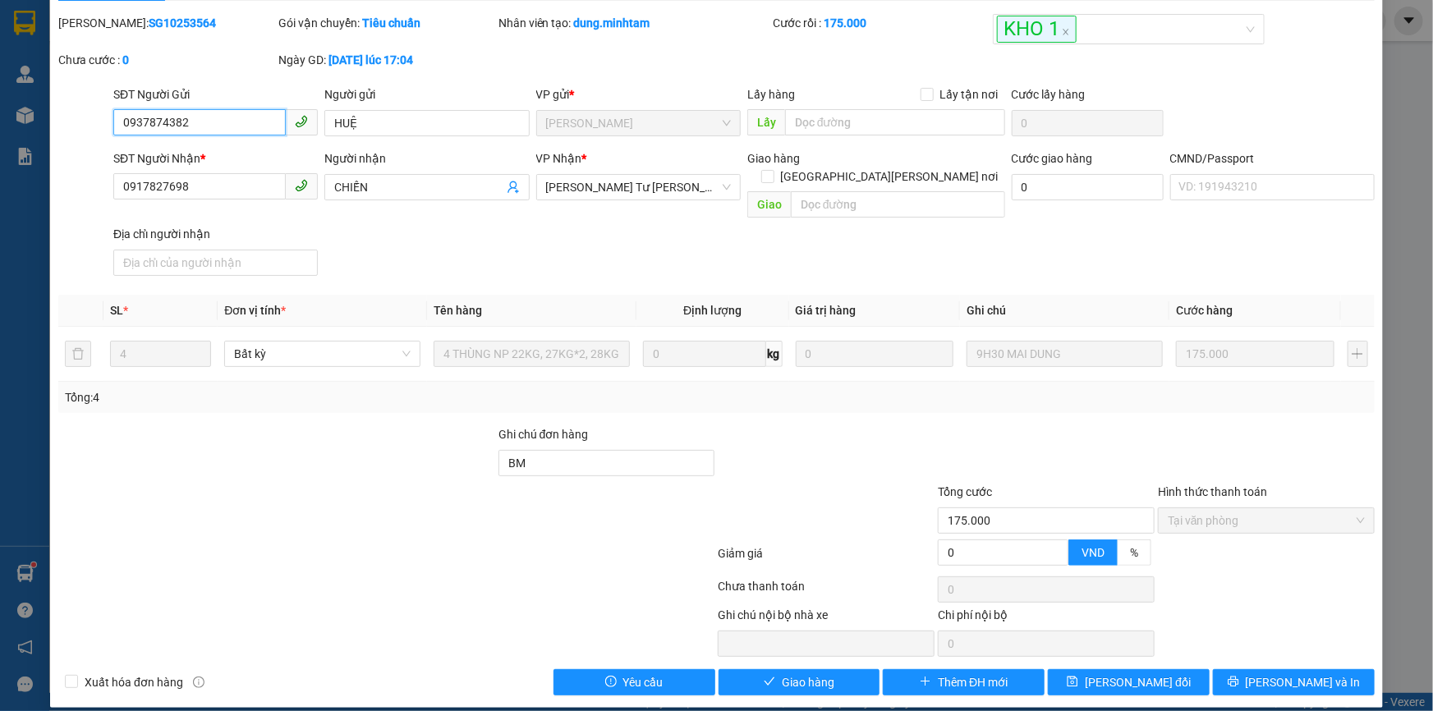  What do you see at coordinates (775, 354) in the screenshot?
I see `span: kg` at bounding box center [775, 354].